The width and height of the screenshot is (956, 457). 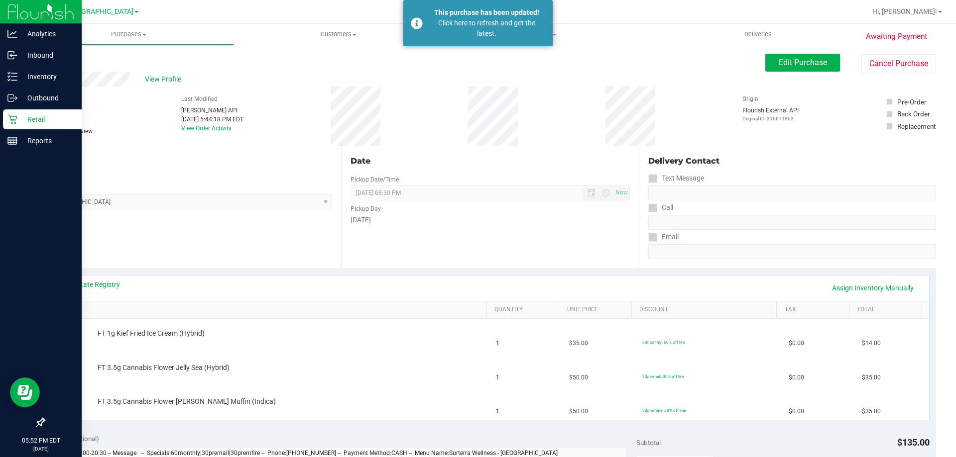 I want to click on a: Purchases, so click(x=128, y=34).